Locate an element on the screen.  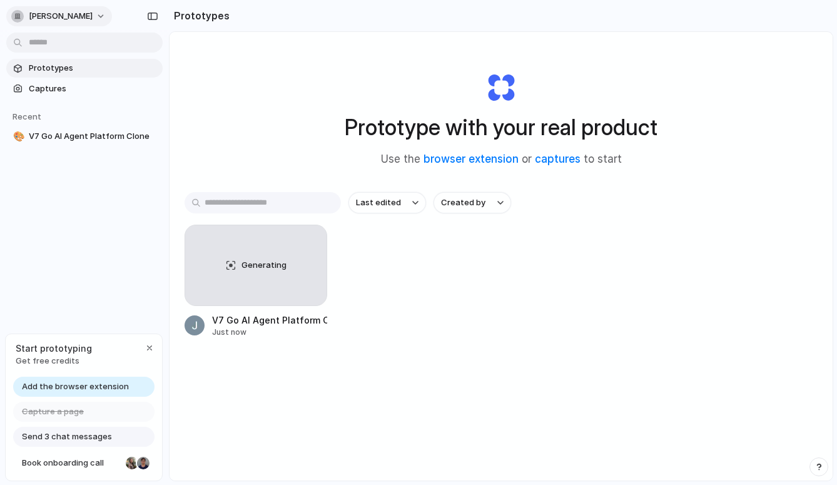
a: Book onboarding call is located at coordinates (84, 463).